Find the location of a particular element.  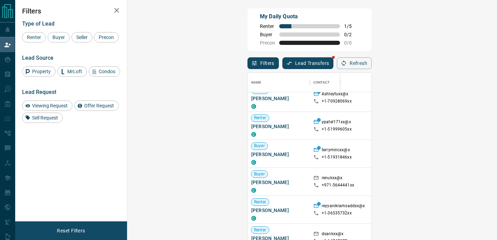

button: Lead Transfers is located at coordinates (308, 63).